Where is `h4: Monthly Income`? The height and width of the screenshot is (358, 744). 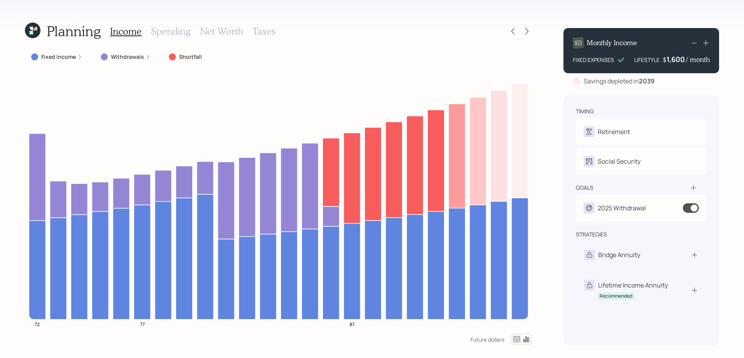
h4: Monthly Income is located at coordinates (612, 43).